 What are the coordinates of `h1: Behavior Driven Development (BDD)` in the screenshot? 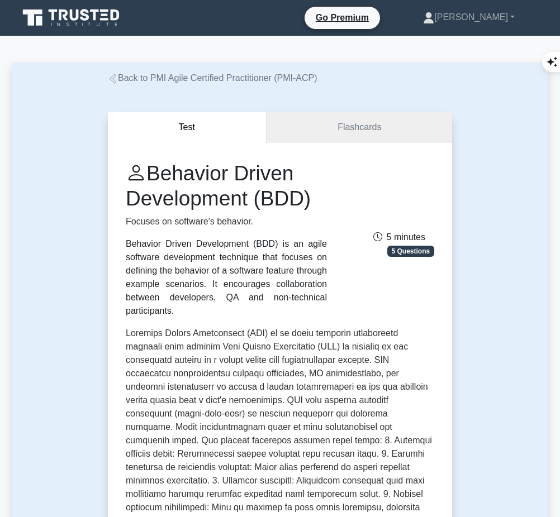 It's located at (226, 185).